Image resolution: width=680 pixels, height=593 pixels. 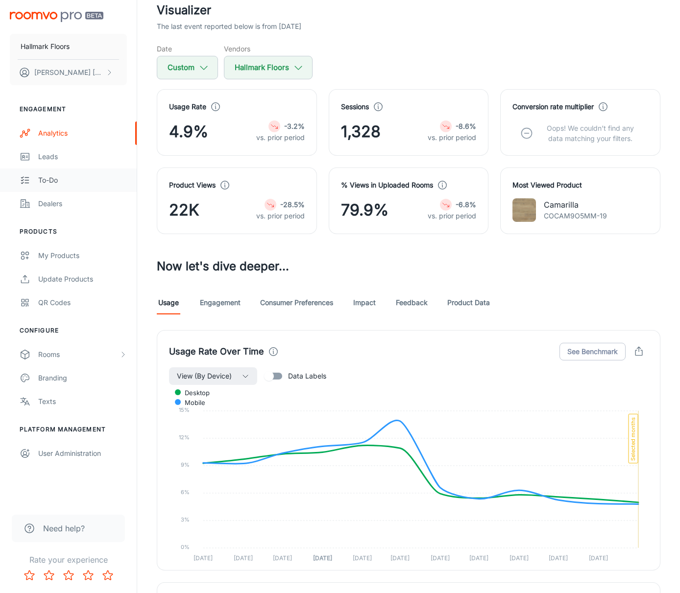 I want to click on button: View (By Device), so click(x=213, y=376).